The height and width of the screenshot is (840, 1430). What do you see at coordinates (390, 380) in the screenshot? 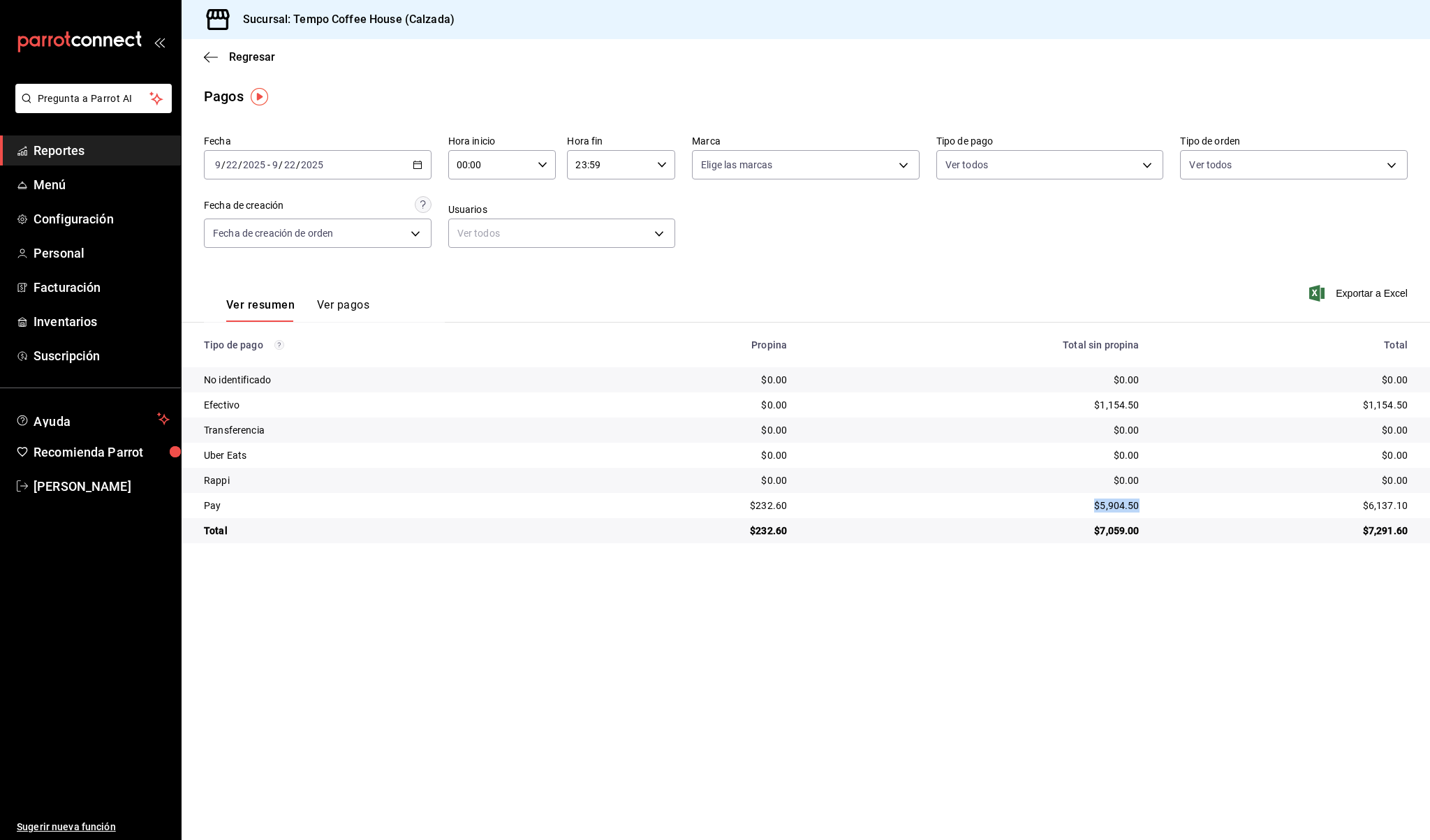
I see `div: No identificado` at bounding box center [390, 380].